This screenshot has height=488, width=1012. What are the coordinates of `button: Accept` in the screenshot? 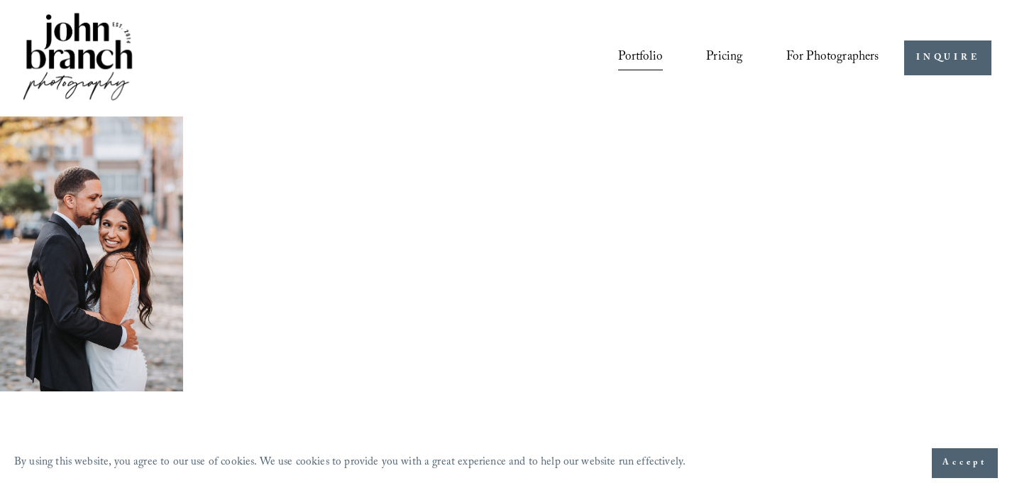 It's located at (965, 463).